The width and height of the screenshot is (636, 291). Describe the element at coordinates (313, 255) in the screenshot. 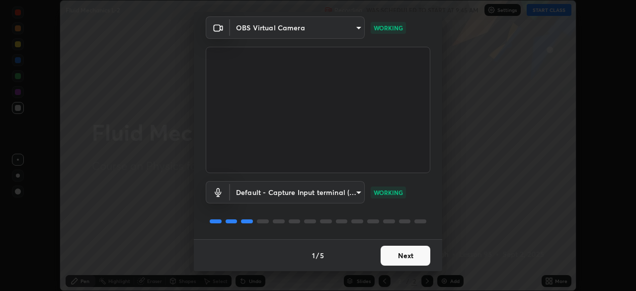

I see `h4: 1` at that location.